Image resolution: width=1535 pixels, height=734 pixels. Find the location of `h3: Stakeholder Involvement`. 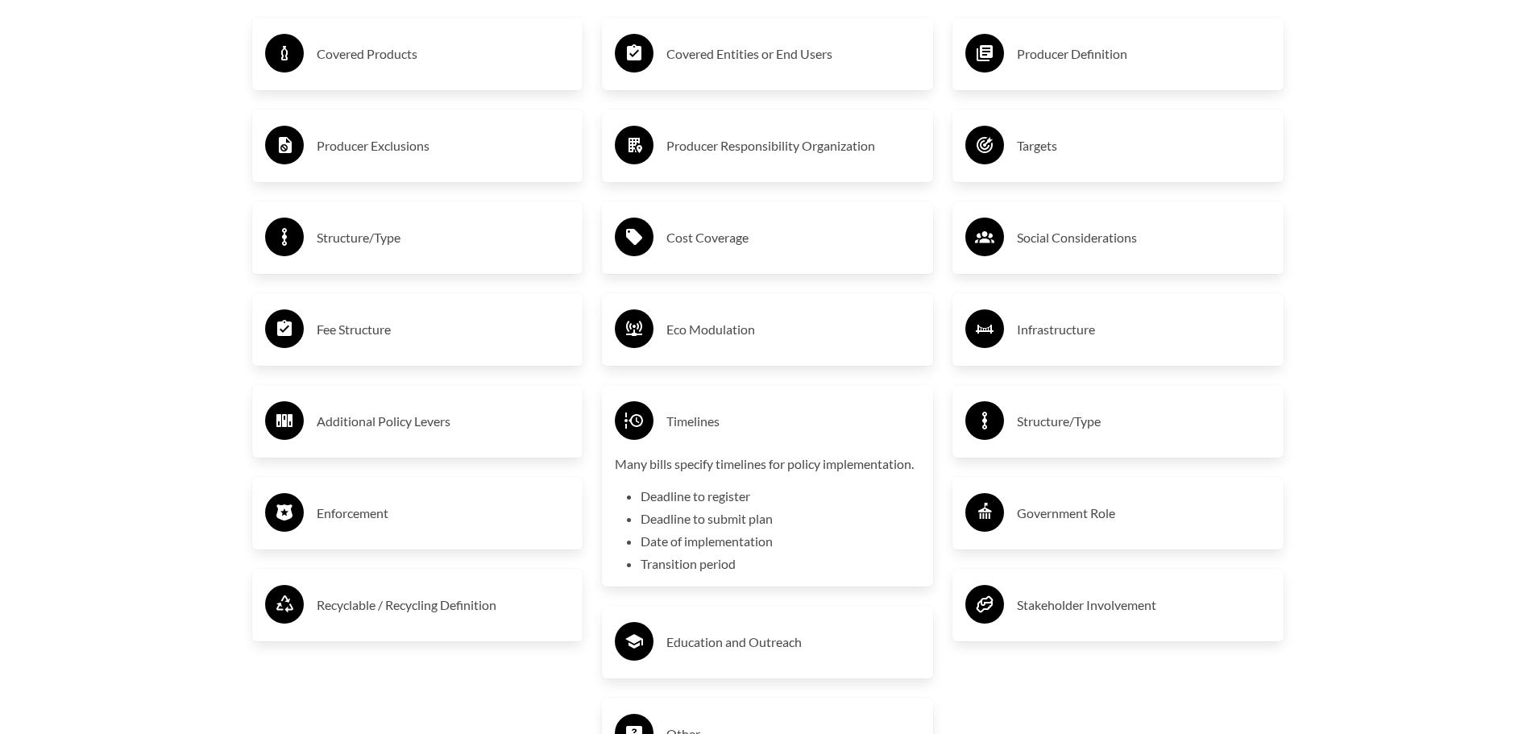

h3: Stakeholder Involvement is located at coordinates (1143, 605).